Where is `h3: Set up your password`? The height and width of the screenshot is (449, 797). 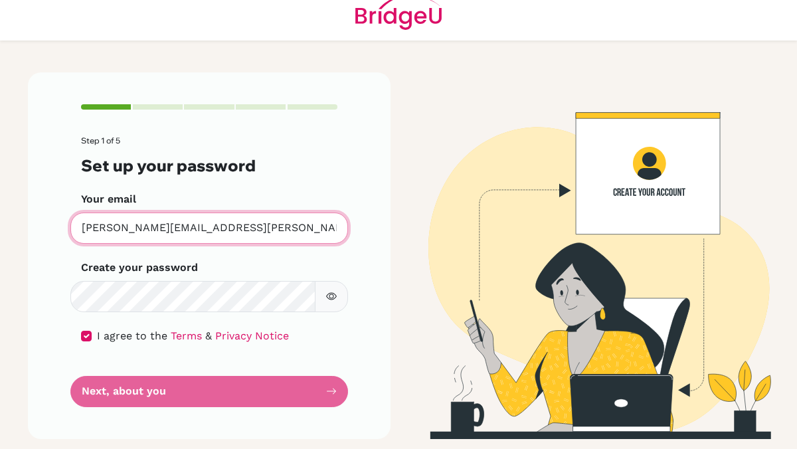 h3: Set up your password is located at coordinates (209, 165).